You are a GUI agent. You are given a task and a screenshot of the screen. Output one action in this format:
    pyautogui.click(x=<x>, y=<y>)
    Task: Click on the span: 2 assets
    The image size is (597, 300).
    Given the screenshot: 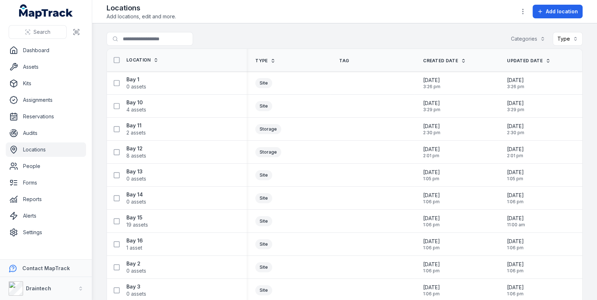 What is the action you would take?
    pyautogui.click(x=136, y=133)
    